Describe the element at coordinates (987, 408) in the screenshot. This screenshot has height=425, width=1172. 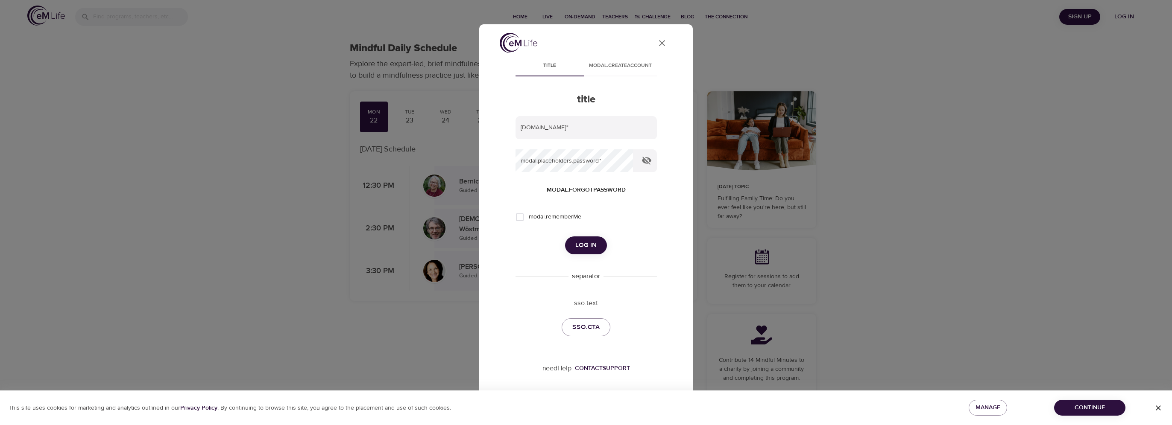
I see `span: Manage` at that location.